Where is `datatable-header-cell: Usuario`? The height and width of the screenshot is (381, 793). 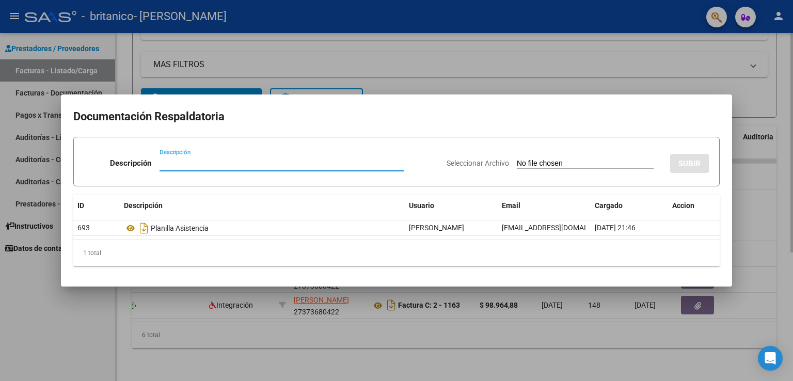 datatable-header-cell: Usuario is located at coordinates (451, 205).